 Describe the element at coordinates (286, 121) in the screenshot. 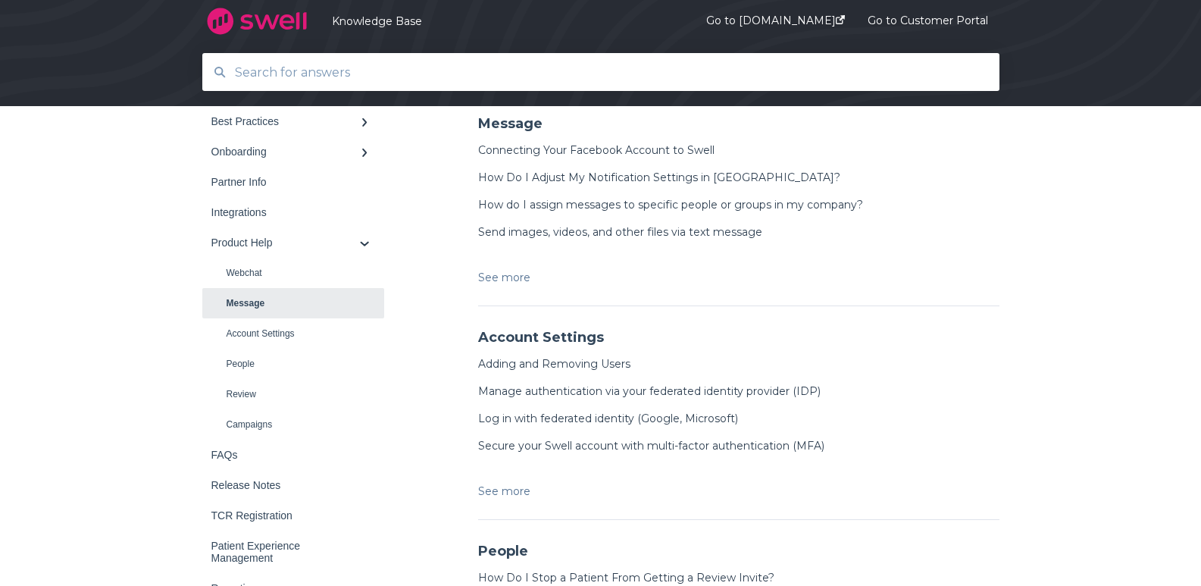

I see `div: Best Practices` at that location.